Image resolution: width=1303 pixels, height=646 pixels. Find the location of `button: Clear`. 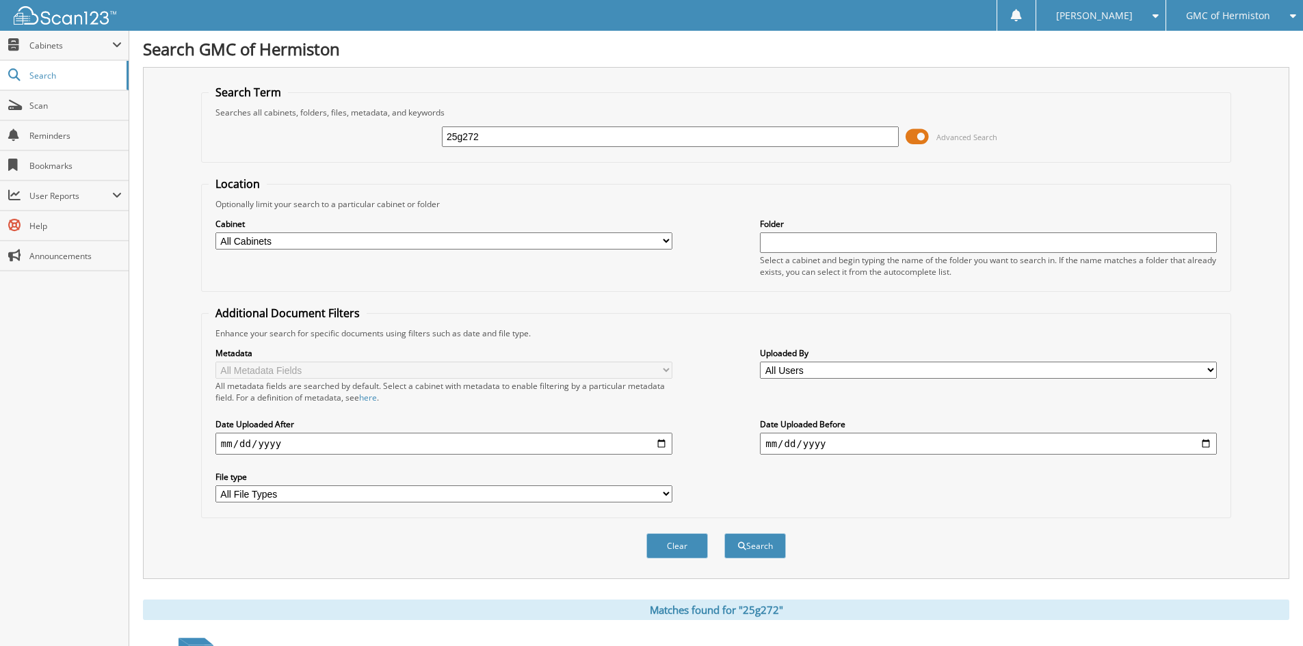

button: Clear is located at coordinates (677, 546).